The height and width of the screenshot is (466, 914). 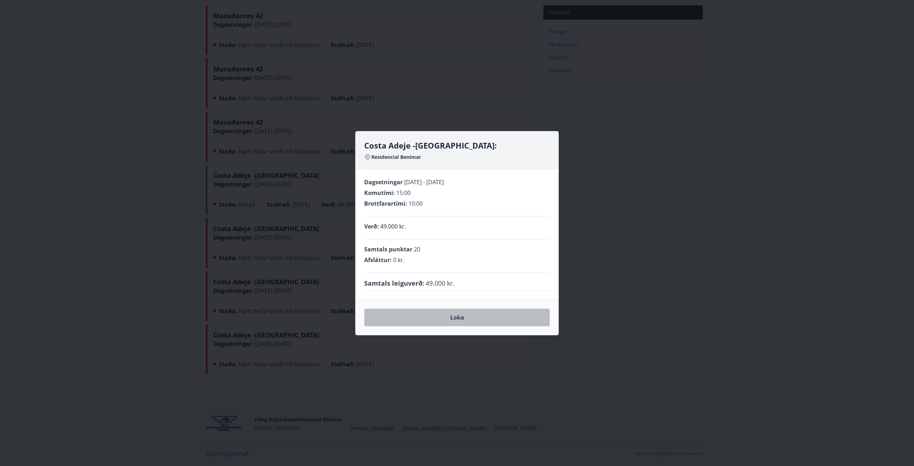 What do you see at coordinates (380, 193) in the screenshot?
I see `span: Komutími :` at bounding box center [380, 193].